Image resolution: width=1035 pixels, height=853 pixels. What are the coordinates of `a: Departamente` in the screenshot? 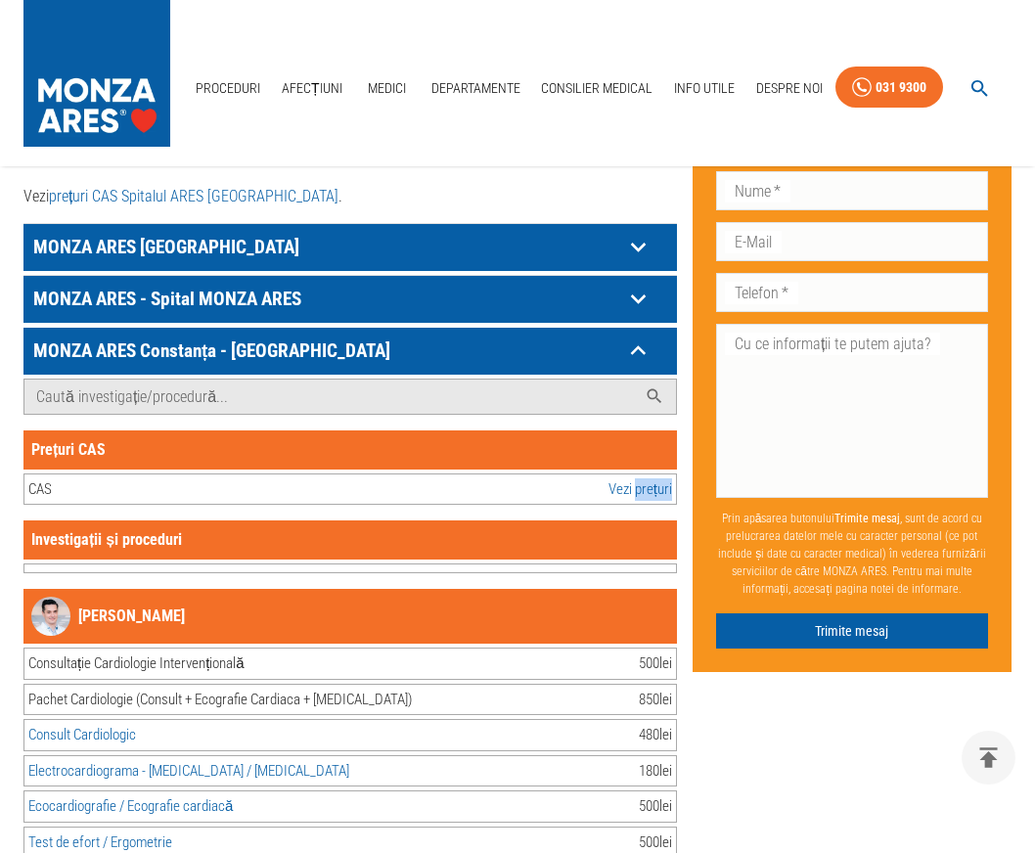 It's located at (476, 88).